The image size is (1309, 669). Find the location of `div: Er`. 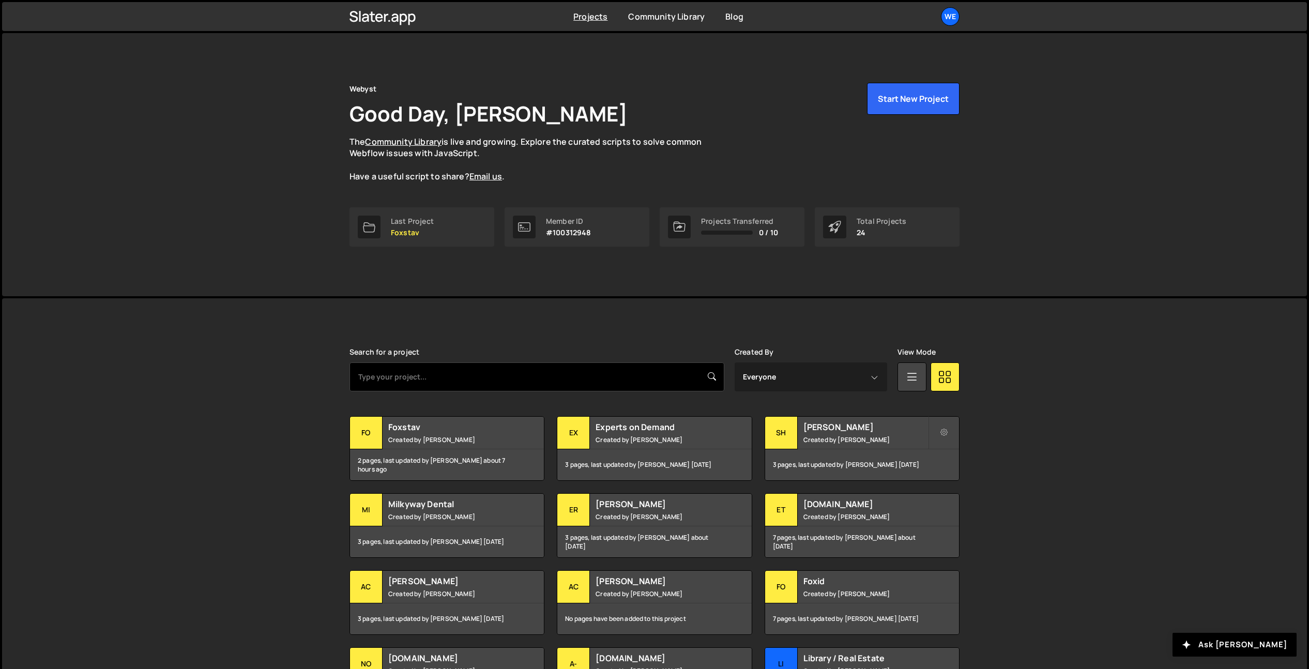

div: Er is located at coordinates (573, 510).